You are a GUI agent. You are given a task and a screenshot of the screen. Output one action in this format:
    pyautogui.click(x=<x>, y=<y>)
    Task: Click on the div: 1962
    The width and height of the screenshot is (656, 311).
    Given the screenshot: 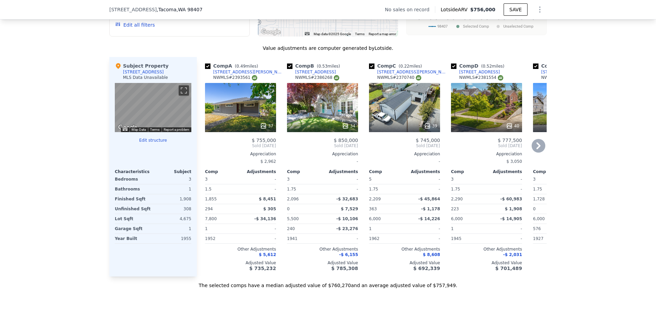 What is the action you would take?
    pyautogui.click(x=386, y=239)
    